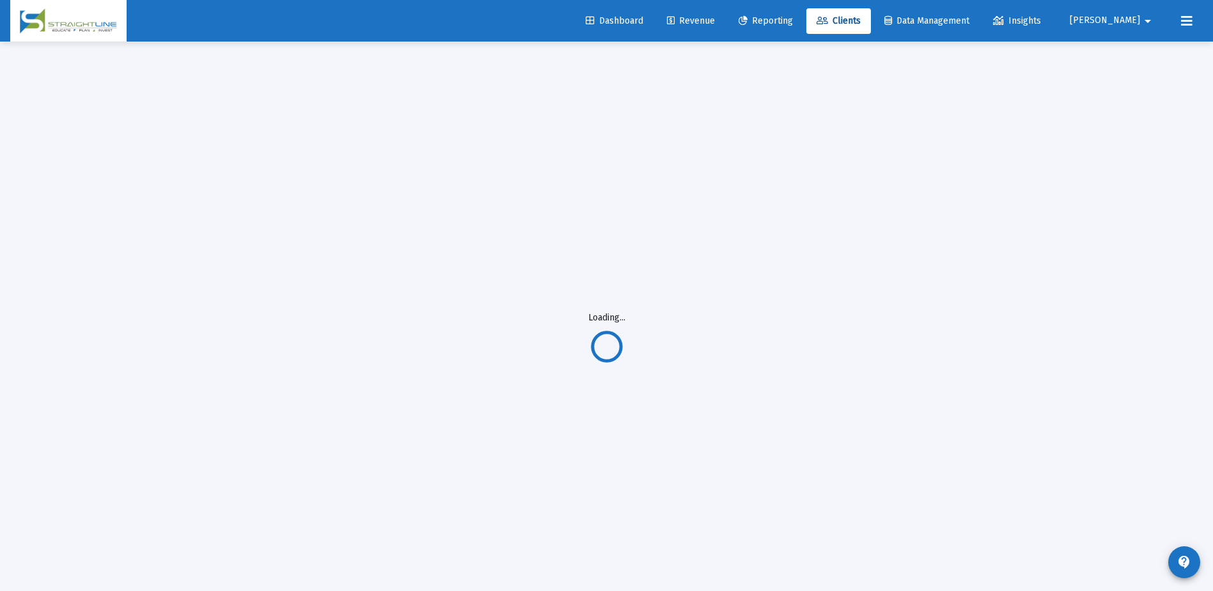 The height and width of the screenshot is (591, 1213). What do you see at coordinates (1148, 21) in the screenshot?
I see `mat-icon: arrow_drop_down` at bounding box center [1148, 21].